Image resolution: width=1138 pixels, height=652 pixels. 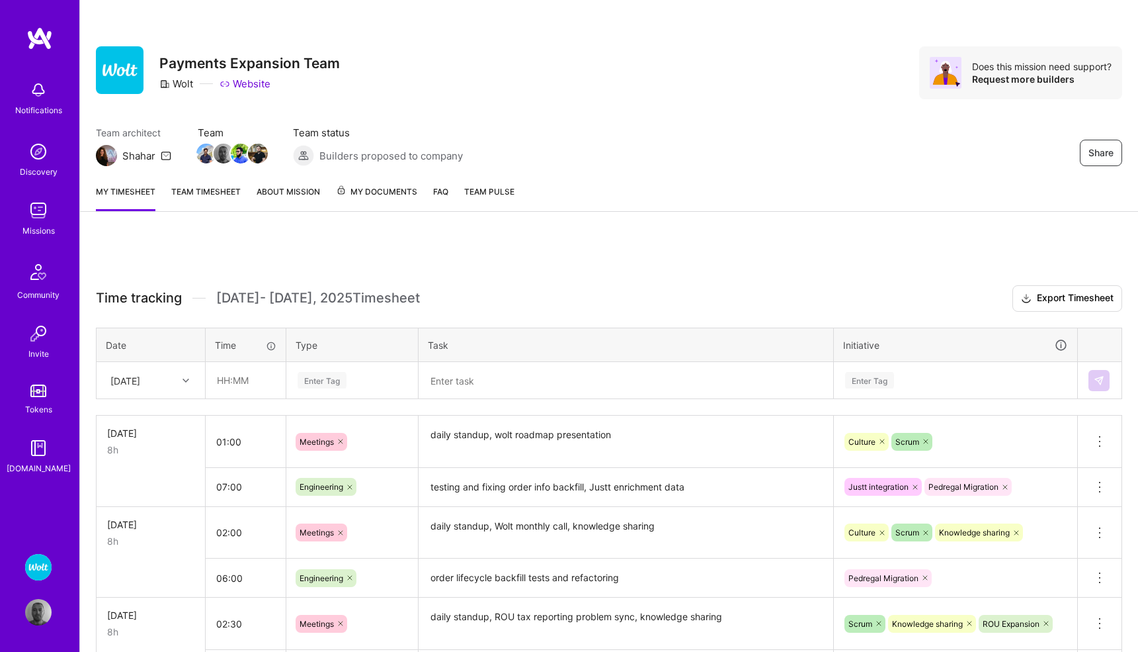 What do you see at coordinates (490, 198) in the screenshot?
I see `a: Team Pulse` at bounding box center [490, 198].